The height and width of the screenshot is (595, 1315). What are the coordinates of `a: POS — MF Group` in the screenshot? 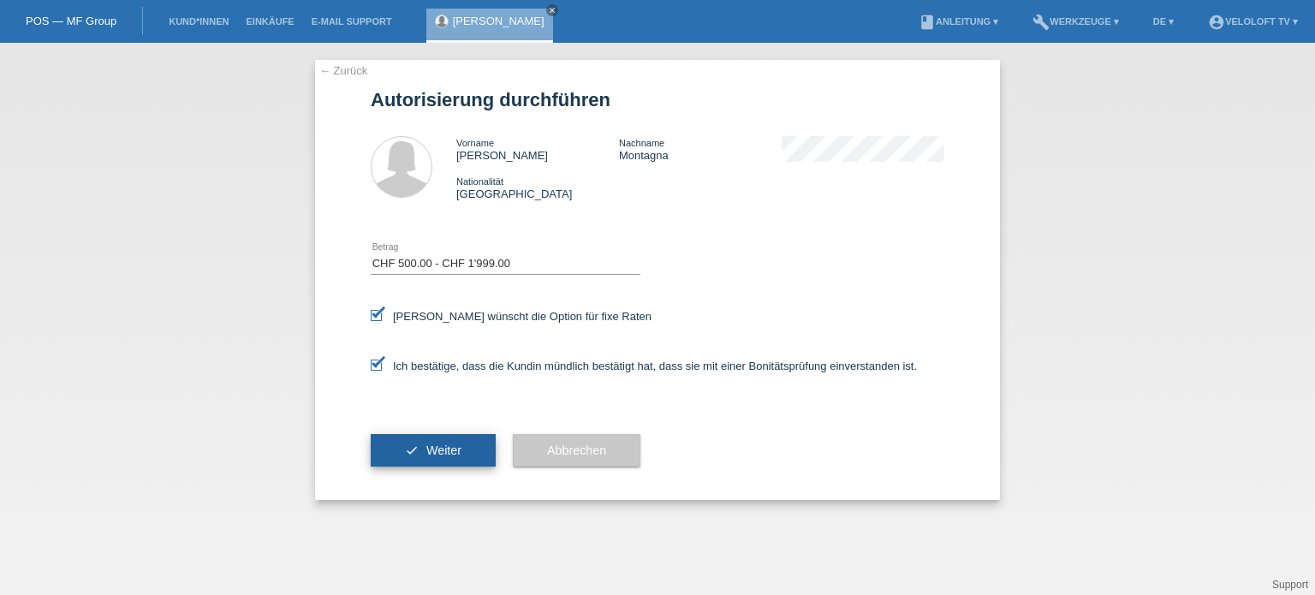 It's located at (71, 21).